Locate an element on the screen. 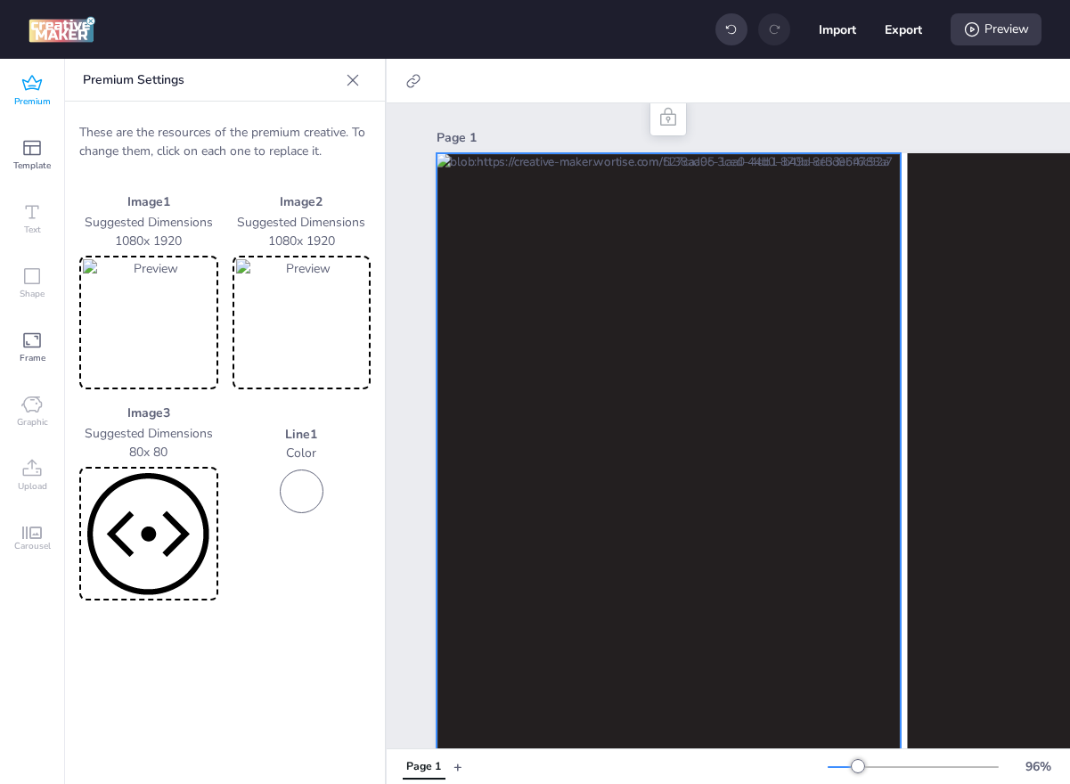 This screenshot has width=1070, height=784. div: Tabs is located at coordinates (423, 766).